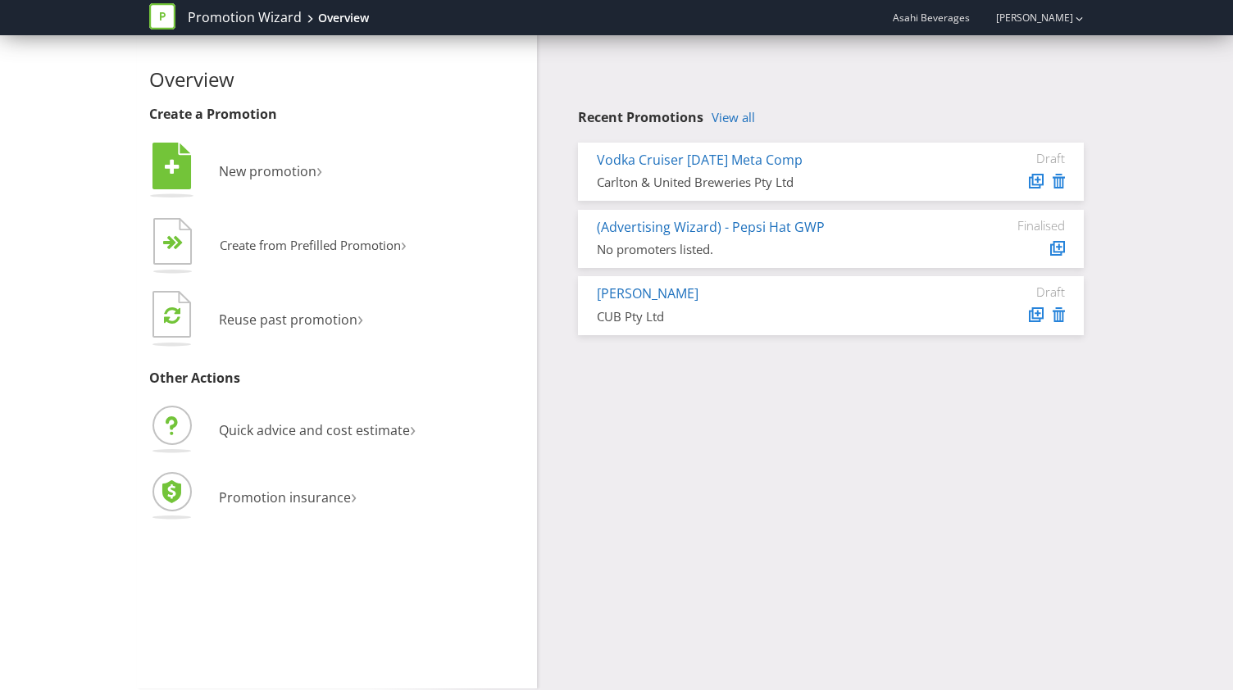  What do you see at coordinates (284, 498) in the screenshot?
I see `span: Promotion insurance` at bounding box center [284, 498].